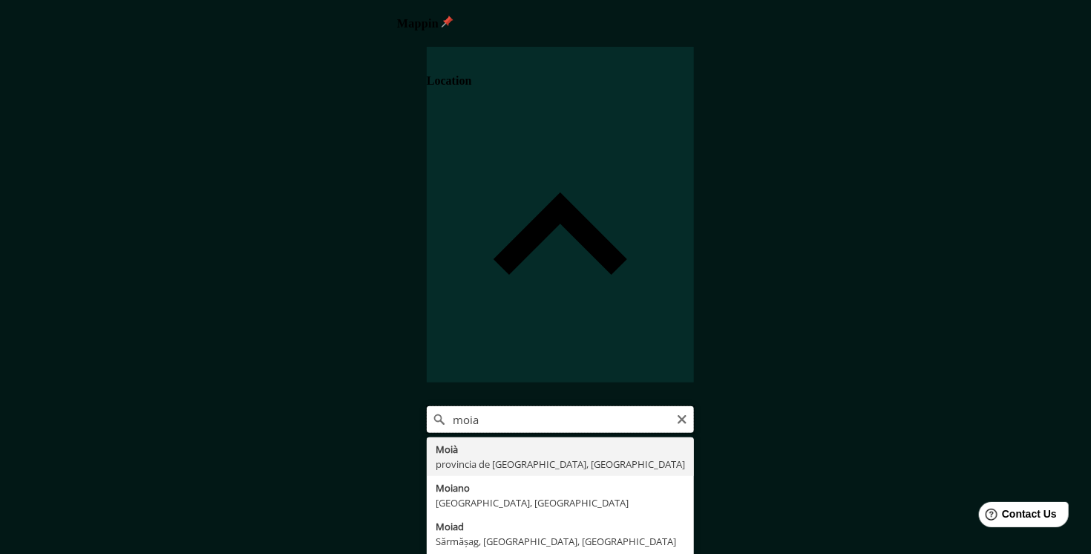  What do you see at coordinates (682, 418) in the screenshot?
I see `button: Clear` at bounding box center [682, 418].